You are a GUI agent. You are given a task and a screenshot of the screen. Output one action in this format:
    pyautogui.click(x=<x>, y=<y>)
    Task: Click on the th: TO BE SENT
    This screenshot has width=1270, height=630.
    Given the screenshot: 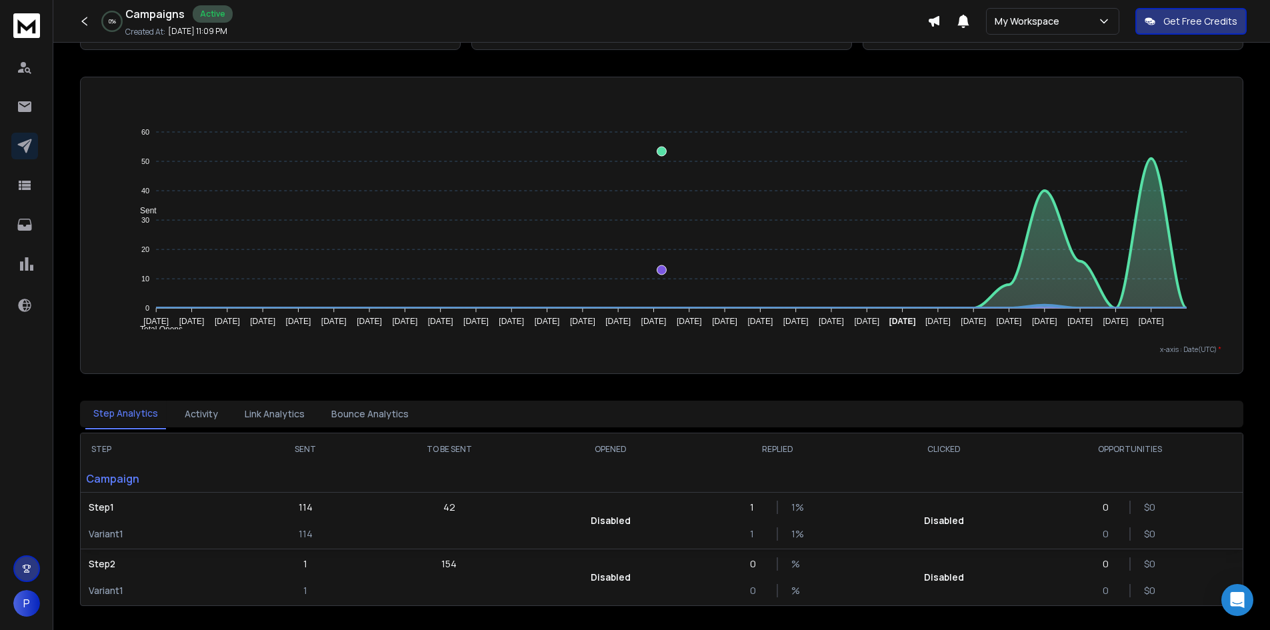 What is the action you would take?
    pyautogui.click(x=449, y=449)
    